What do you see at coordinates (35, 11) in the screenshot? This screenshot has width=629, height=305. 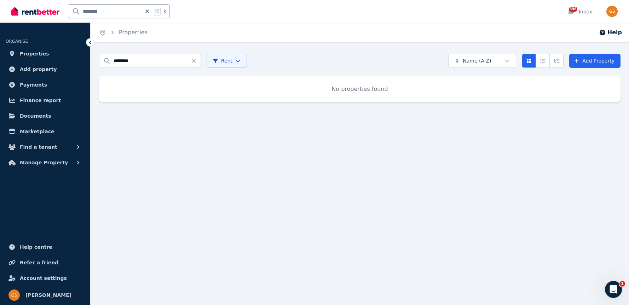 I see `img: RentBetter` at bounding box center [35, 11].